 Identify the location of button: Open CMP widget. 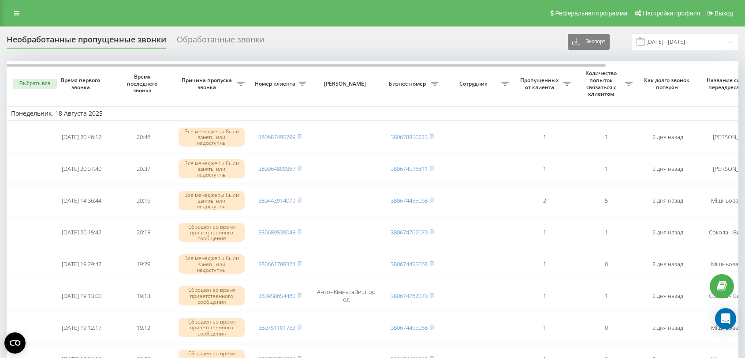
(15, 343).